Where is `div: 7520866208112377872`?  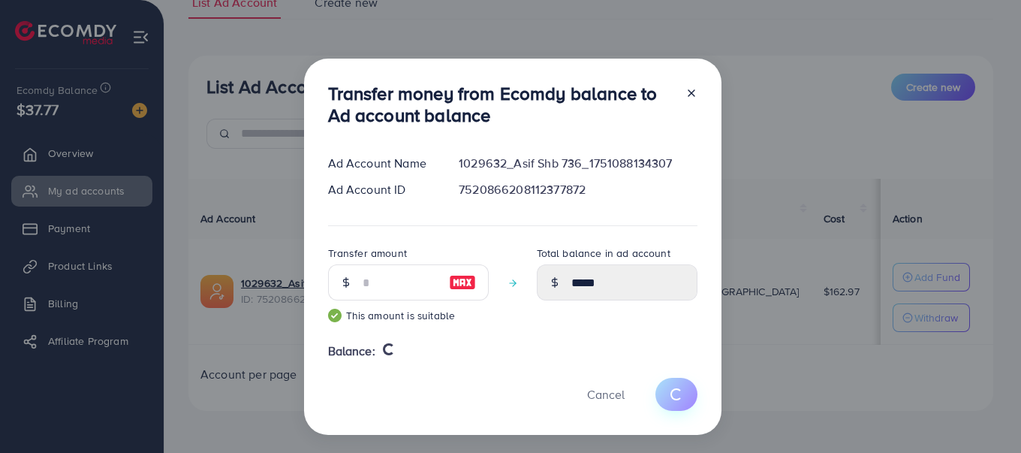 div: 7520866208112377872 is located at coordinates (577, 189).